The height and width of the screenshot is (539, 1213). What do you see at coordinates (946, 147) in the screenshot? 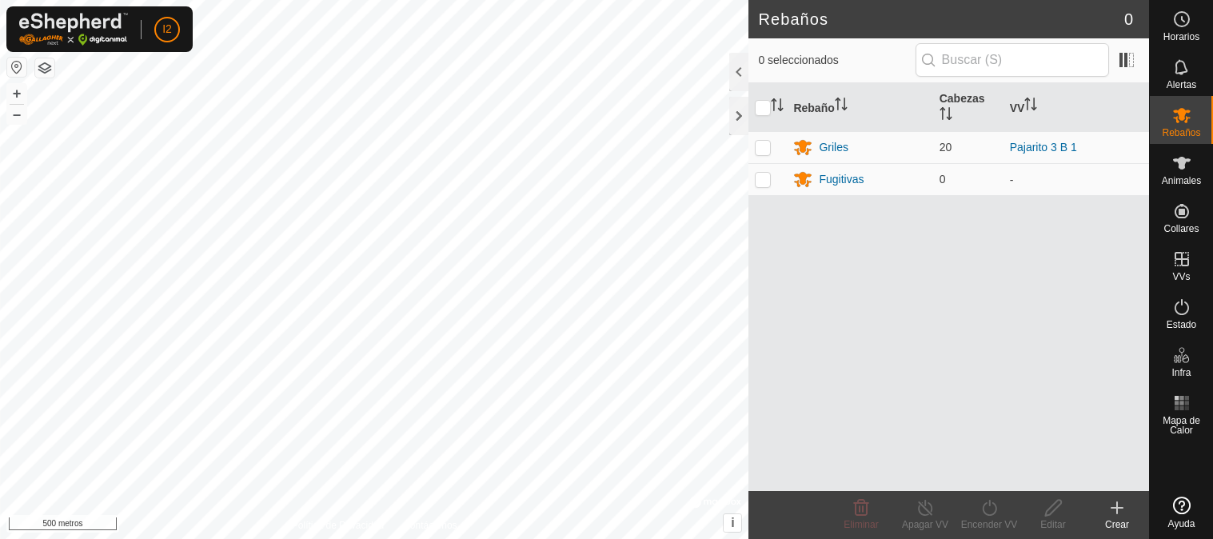
I see `font: 20` at bounding box center [946, 147].